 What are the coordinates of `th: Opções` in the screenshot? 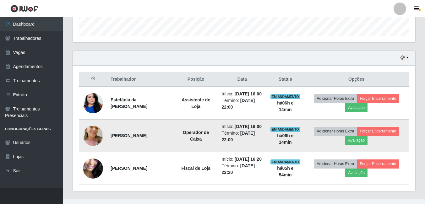 It's located at (356, 79).